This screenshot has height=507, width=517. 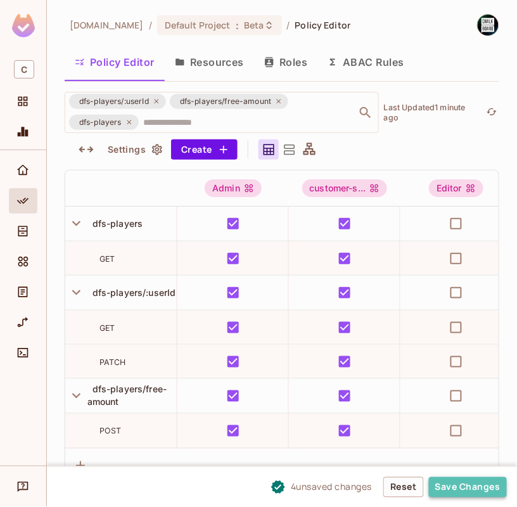 What do you see at coordinates (23, 292) in the screenshot?
I see `div: Audit Log` at bounding box center [23, 292].